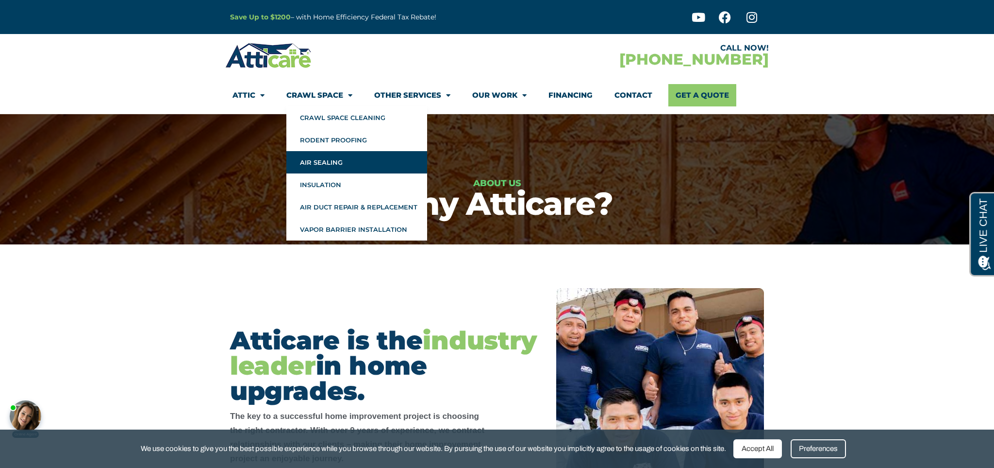  I want to click on h2: Atticare is the in home upgrades., so click(384, 366).